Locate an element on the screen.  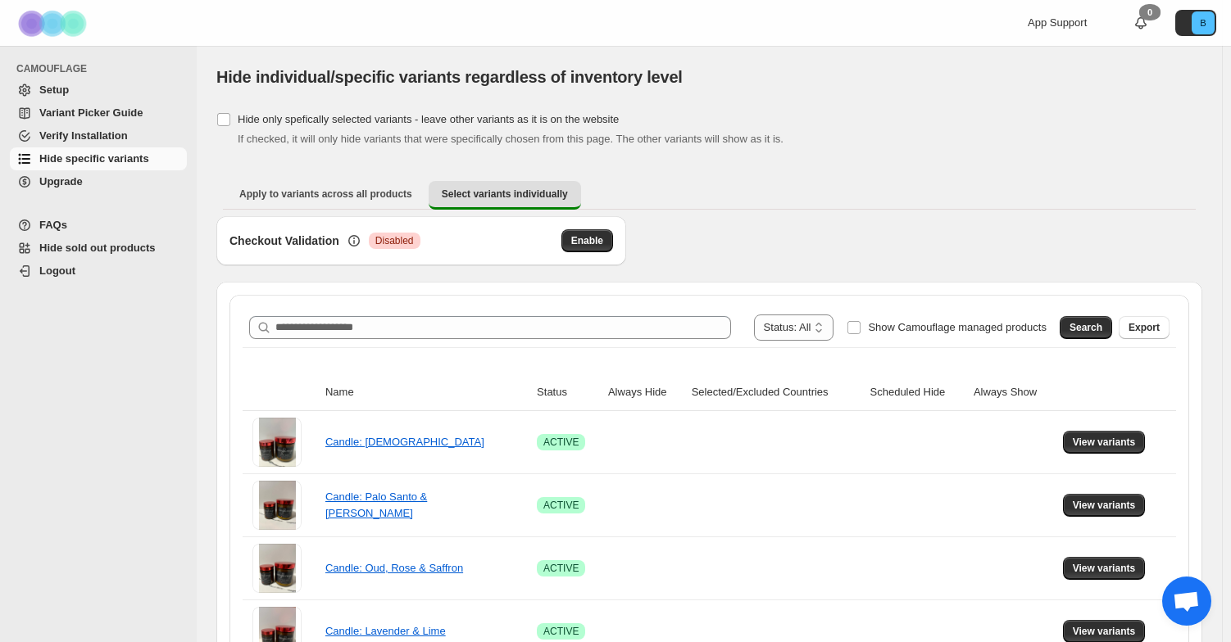
span: Hide specific variants is located at coordinates (94, 158).